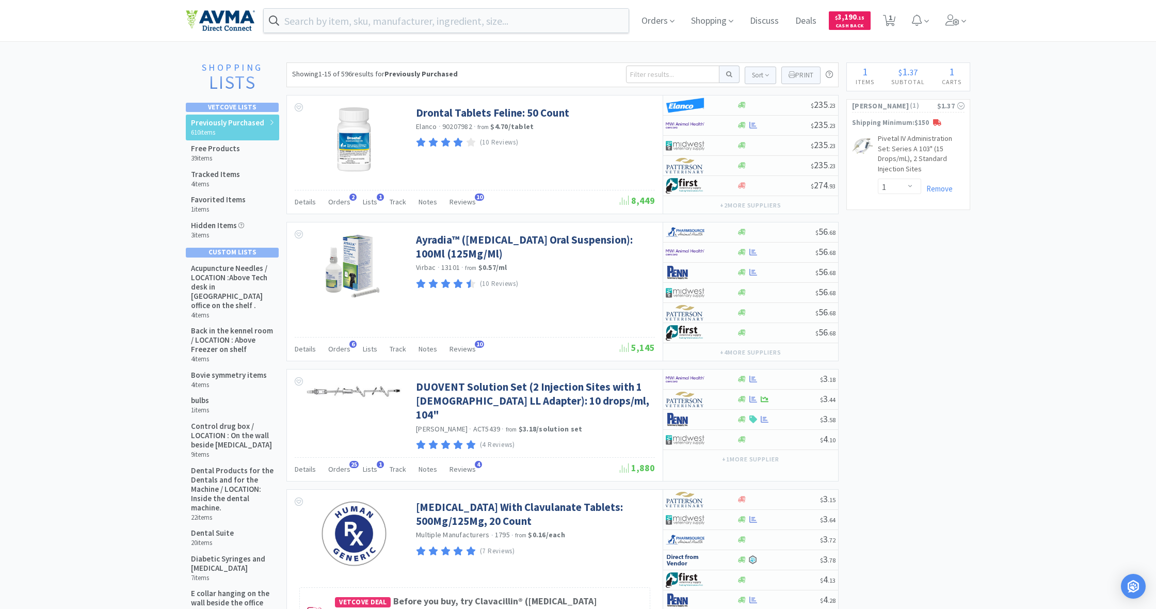 The width and height of the screenshot is (1156, 609). What do you see at coordinates (228, 133) in the screenshot?
I see `h6: 610 items` at bounding box center [228, 133].